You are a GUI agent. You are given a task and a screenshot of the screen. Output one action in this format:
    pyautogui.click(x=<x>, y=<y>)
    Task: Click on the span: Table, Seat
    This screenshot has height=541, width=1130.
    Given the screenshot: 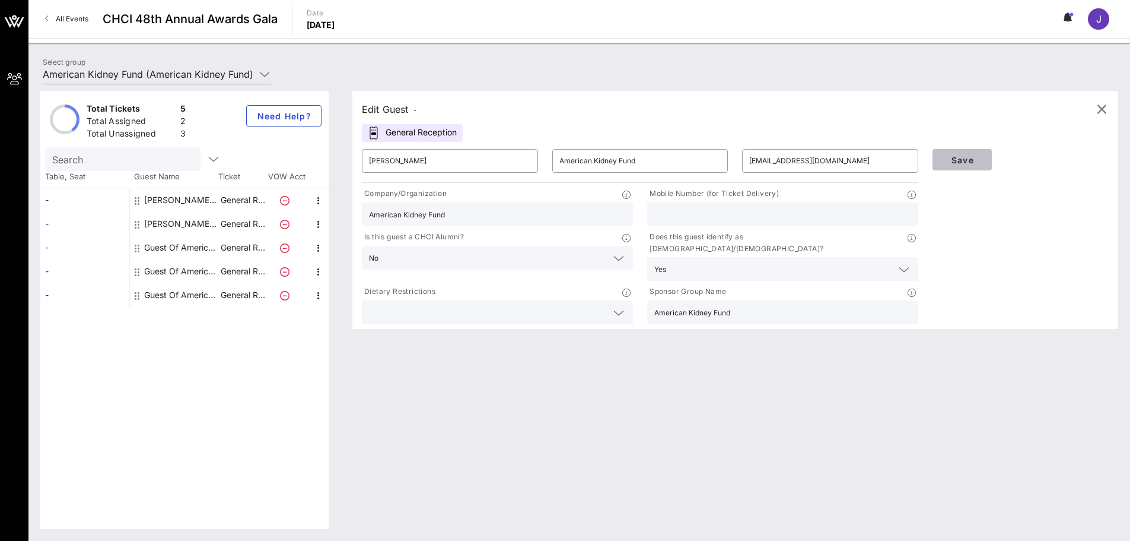 What is the action you would take?
    pyautogui.click(x=85, y=177)
    